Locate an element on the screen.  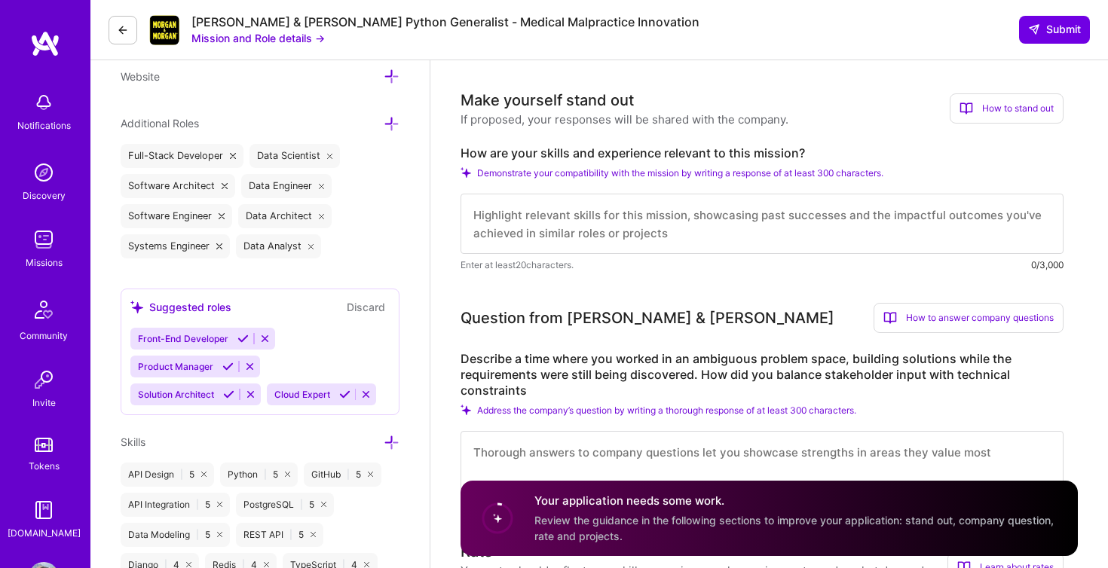
img: teamwork is located at coordinates (44, 240).